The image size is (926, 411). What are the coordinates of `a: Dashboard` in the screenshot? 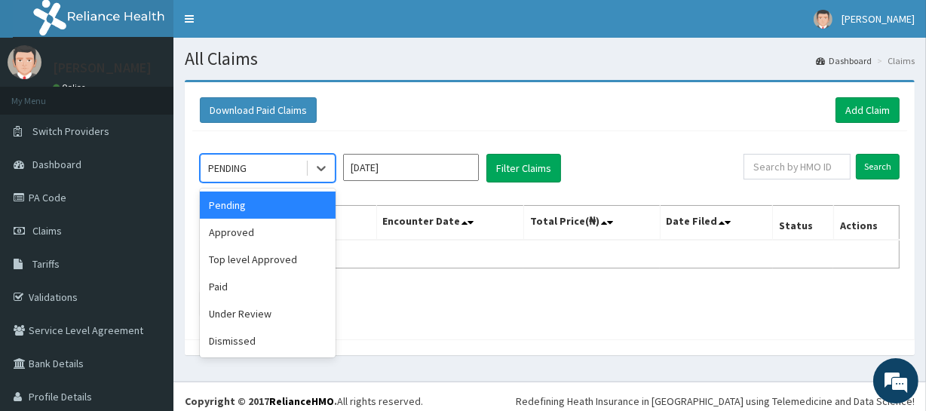 It's located at (844, 60).